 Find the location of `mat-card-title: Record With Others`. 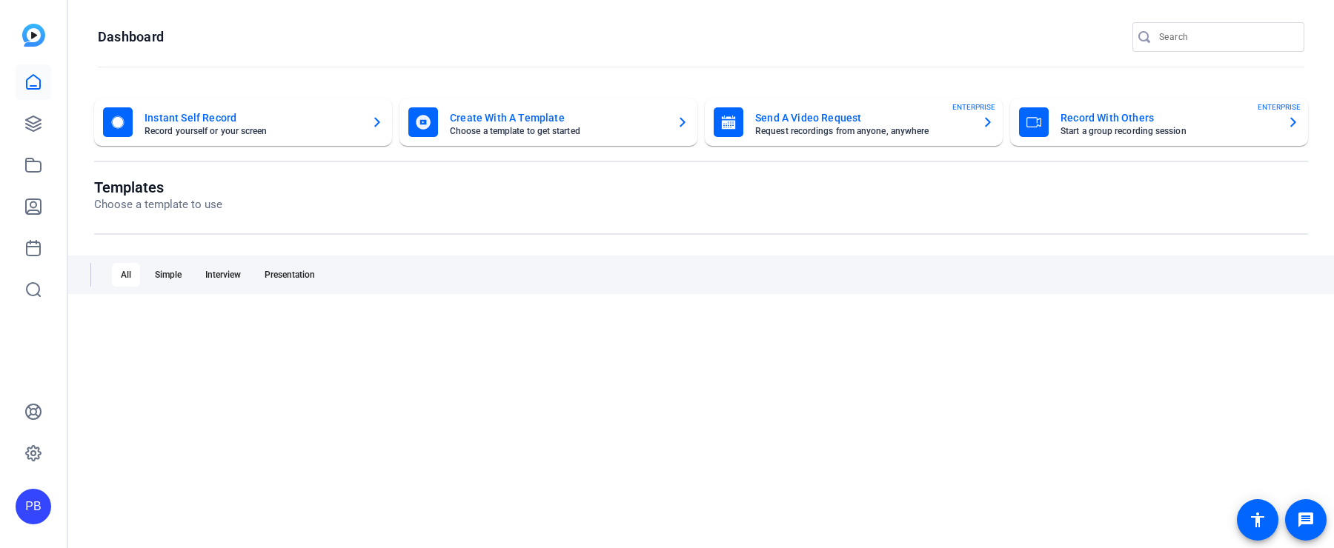

mat-card-title: Record With Others is located at coordinates (1168, 118).